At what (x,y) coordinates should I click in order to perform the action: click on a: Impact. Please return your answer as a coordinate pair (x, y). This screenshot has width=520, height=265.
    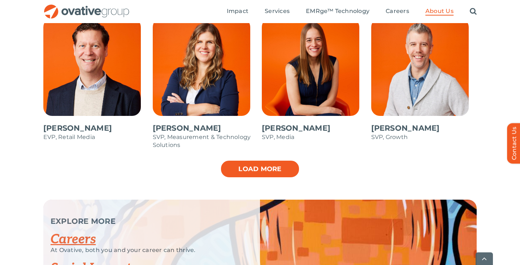
    Looking at the image, I should click on (238, 12).